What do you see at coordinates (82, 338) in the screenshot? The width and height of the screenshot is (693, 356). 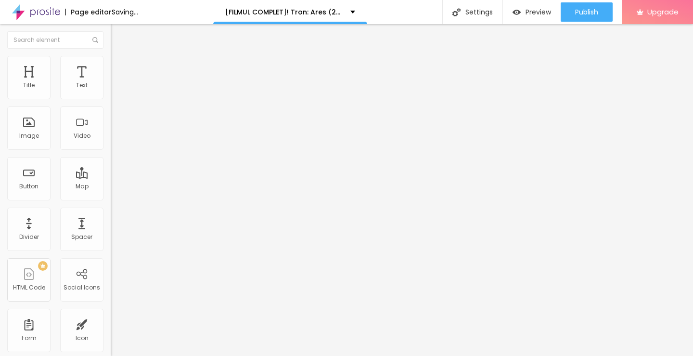 I see `div: Icon` at bounding box center [82, 338].